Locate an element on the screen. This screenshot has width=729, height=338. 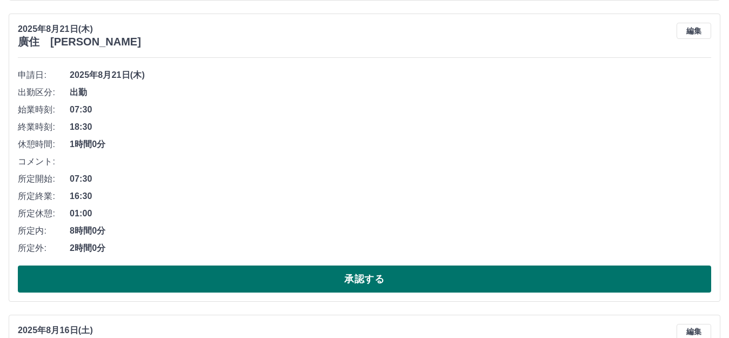
span: 2時間0分 is located at coordinates (390, 248).